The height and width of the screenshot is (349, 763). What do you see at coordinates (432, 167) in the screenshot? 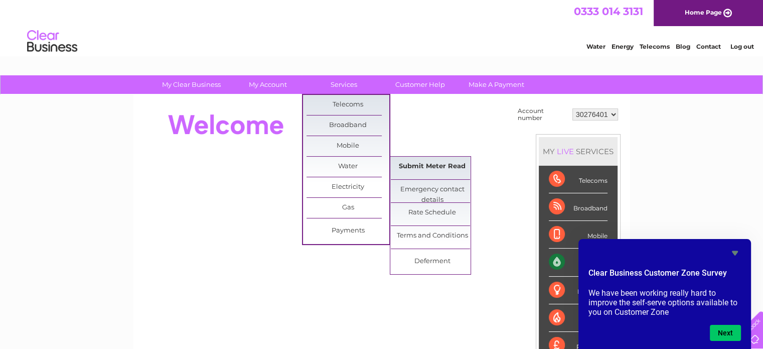
I see `a: Submit Meter Read` at bounding box center [432, 167].